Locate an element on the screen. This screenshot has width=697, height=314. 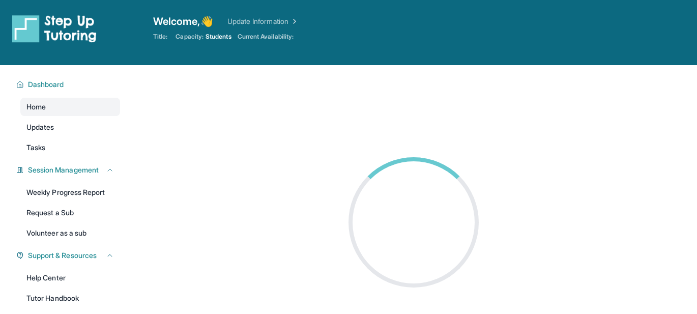
a: Home is located at coordinates (70, 107).